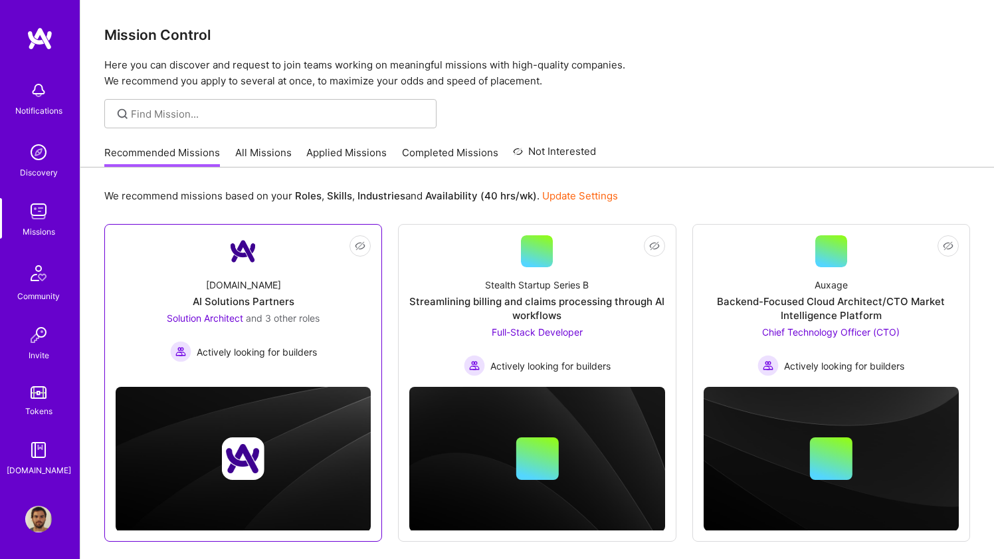 Image resolution: width=994 pixels, height=559 pixels. Describe the element at coordinates (537, 306) in the screenshot. I see `a: Stealth Startup Series BStreamlining billing and claims processing through AI workflowsFull-Stack...` at that location.